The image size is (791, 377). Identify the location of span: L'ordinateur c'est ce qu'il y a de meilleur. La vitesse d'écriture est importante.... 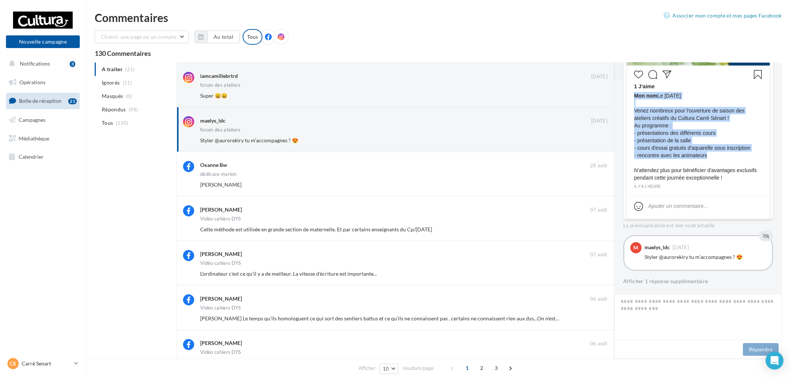
(288, 273).